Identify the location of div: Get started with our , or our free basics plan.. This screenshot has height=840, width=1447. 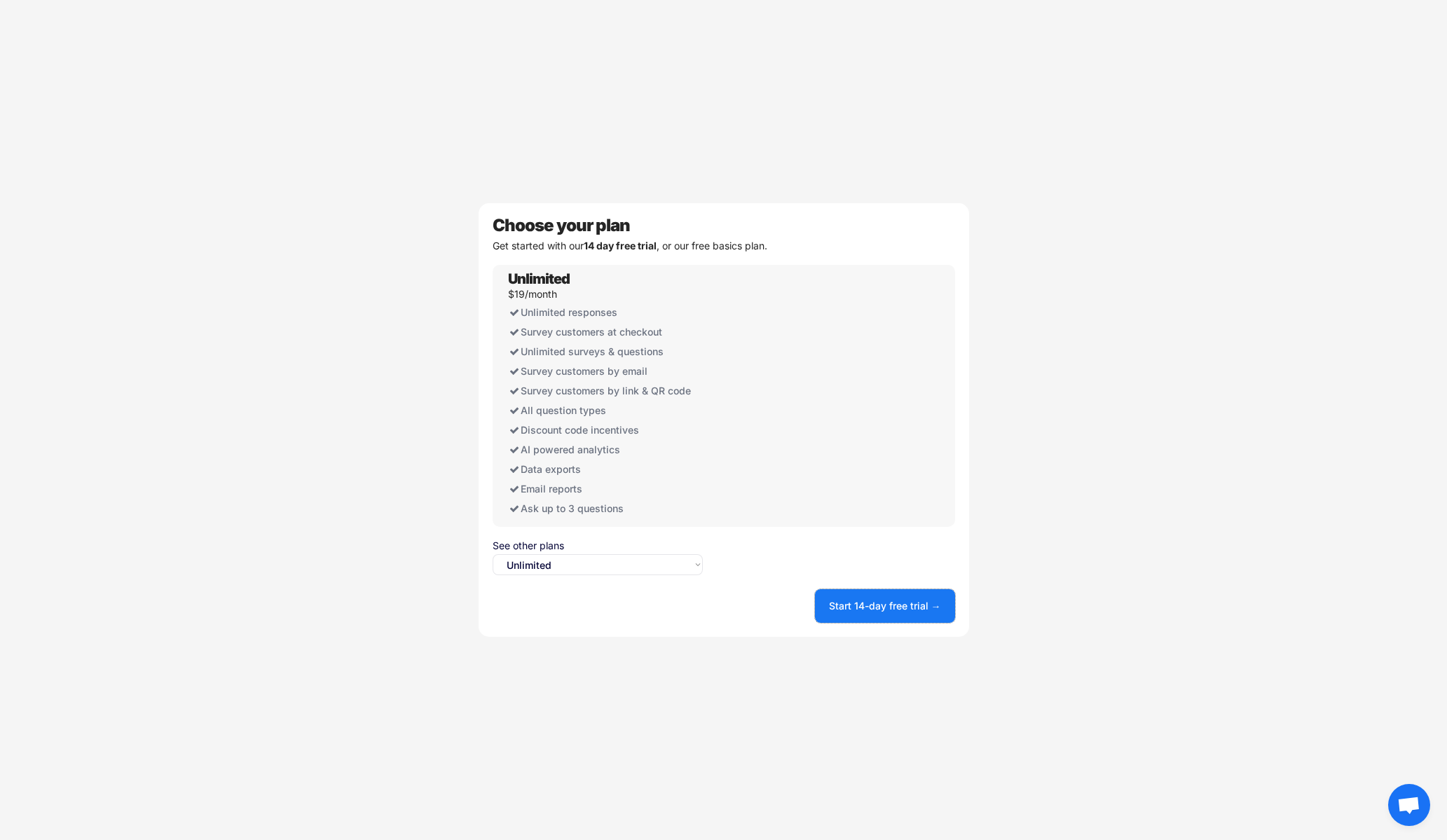
(724, 246).